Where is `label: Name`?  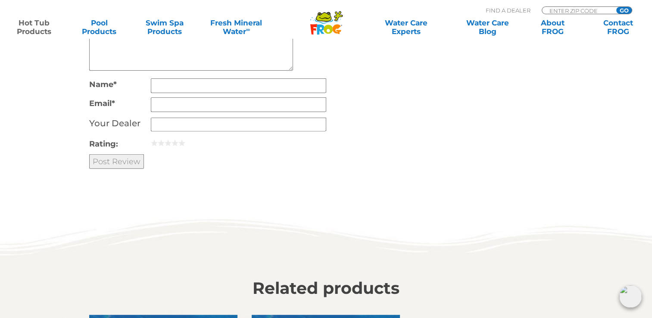
label: Name is located at coordinates (120, 84).